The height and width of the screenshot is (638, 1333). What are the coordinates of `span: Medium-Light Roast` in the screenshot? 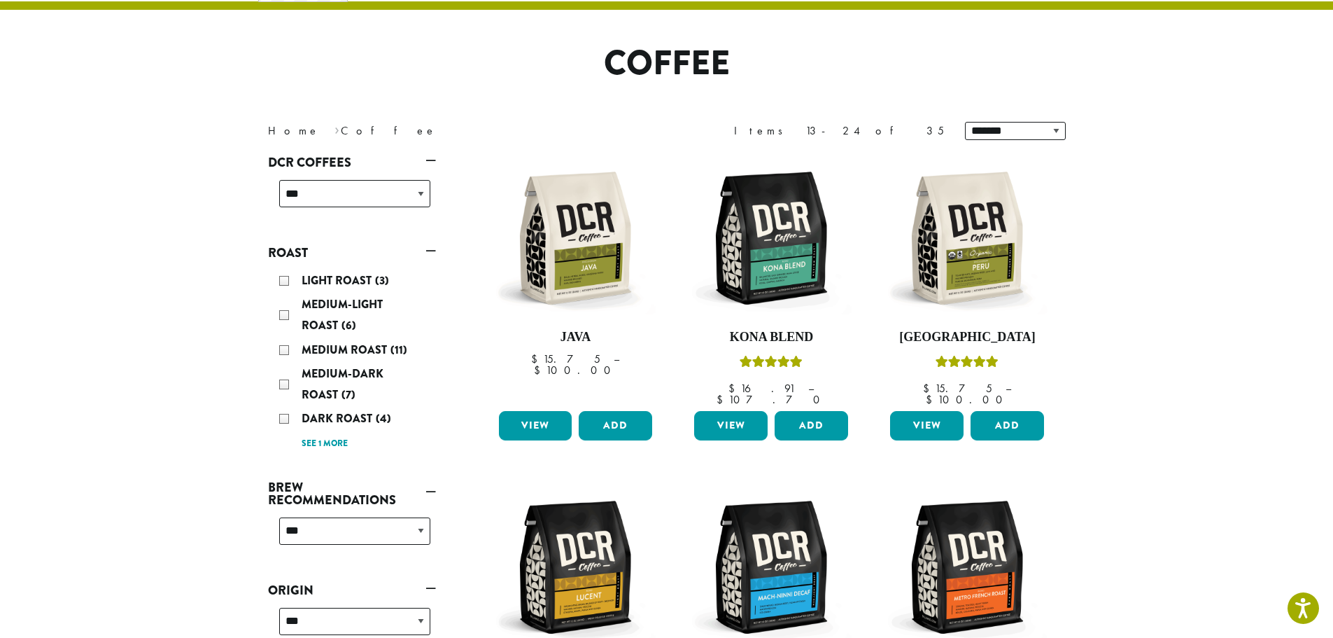 It's located at (342, 314).